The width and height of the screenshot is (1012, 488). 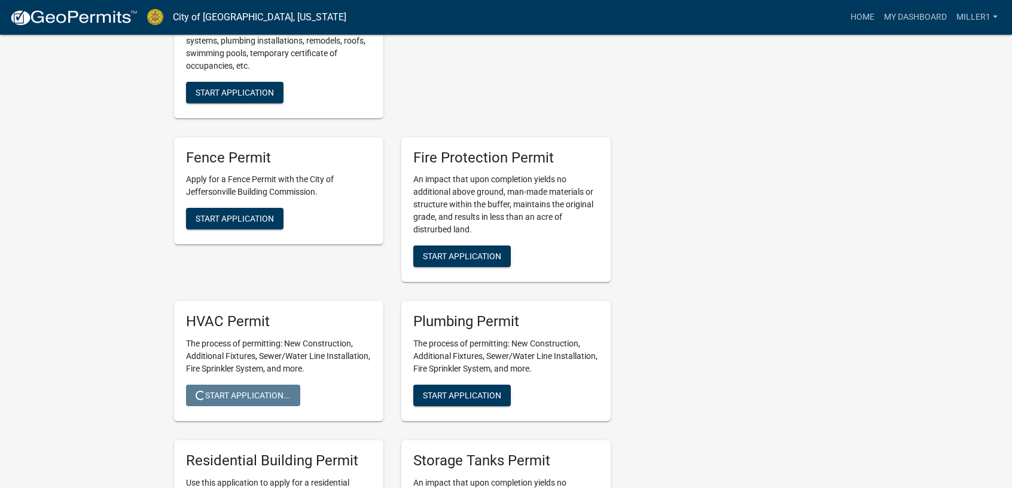 What do you see at coordinates (279, 158) in the screenshot?
I see `h5: Fence Permit` at bounding box center [279, 158].